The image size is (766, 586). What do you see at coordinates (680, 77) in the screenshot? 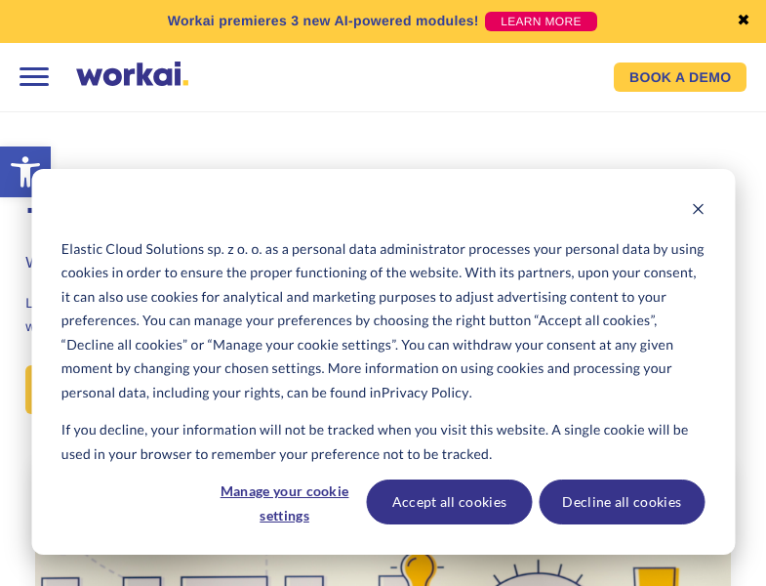
I see `a: BOOK A DEMO` at bounding box center [680, 77].